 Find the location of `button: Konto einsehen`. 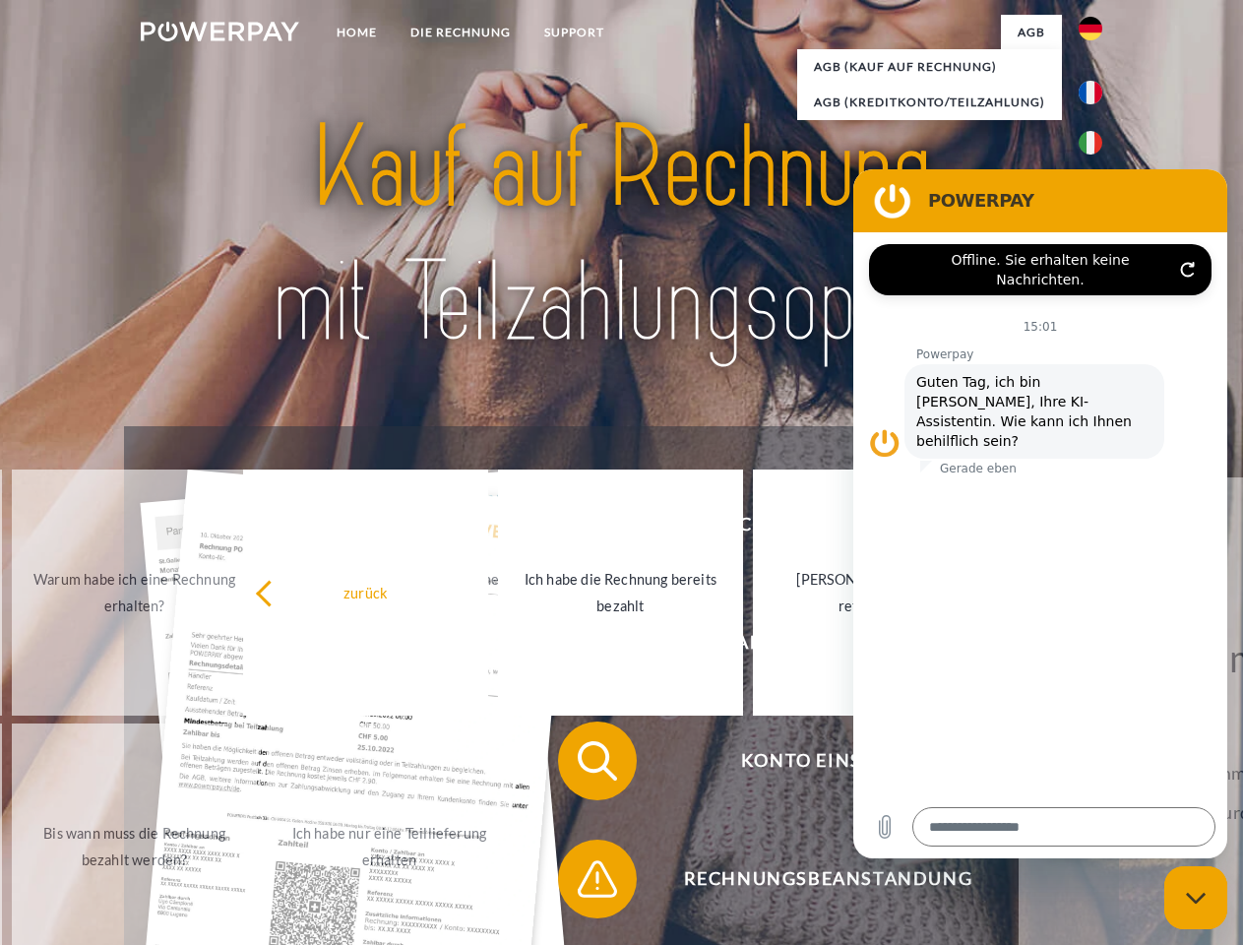

button: Konto einsehen is located at coordinates (814, 761).